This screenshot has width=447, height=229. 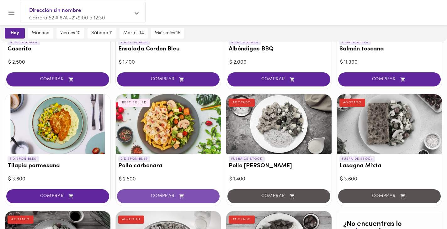 I want to click on h3: Ensalada Cordon Bleu, so click(x=168, y=49).